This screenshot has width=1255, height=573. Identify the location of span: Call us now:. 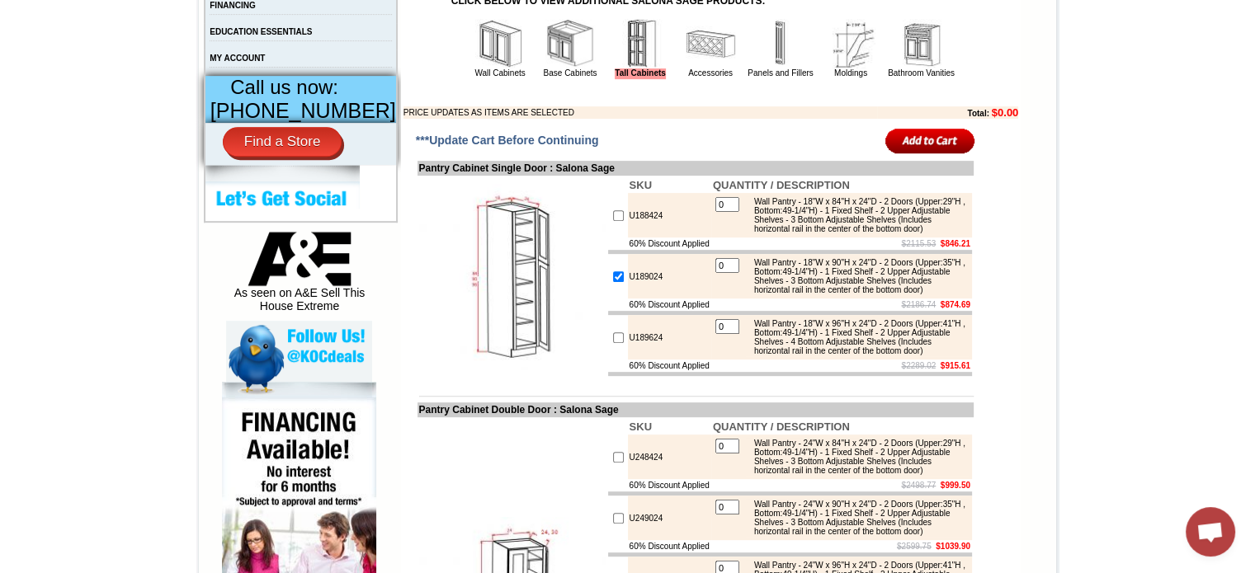
(284, 87).